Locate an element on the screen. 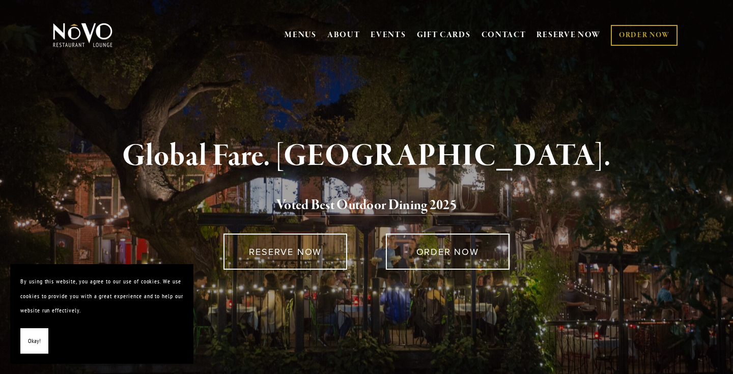 This screenshot has width=733, height=374. span: Okay! is located at coordinates (34, 341).